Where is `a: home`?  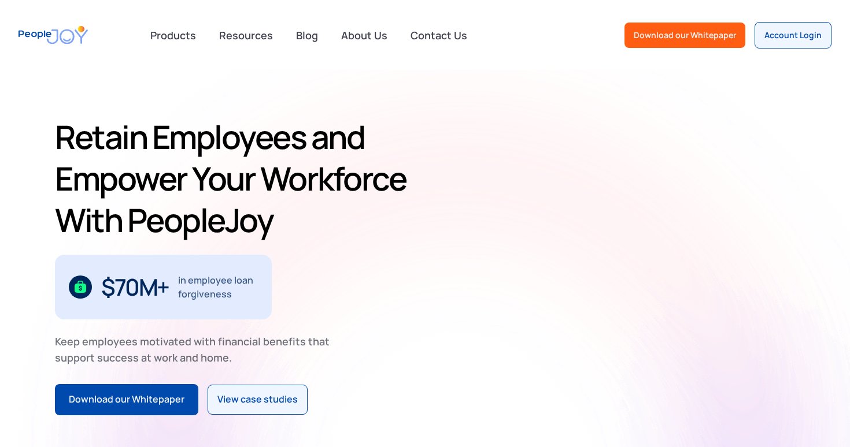
a: home is located at coordinates (53, 35).